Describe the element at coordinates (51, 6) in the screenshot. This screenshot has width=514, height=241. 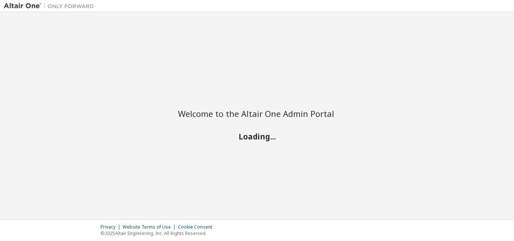
I see `img: Altair One` at that location.